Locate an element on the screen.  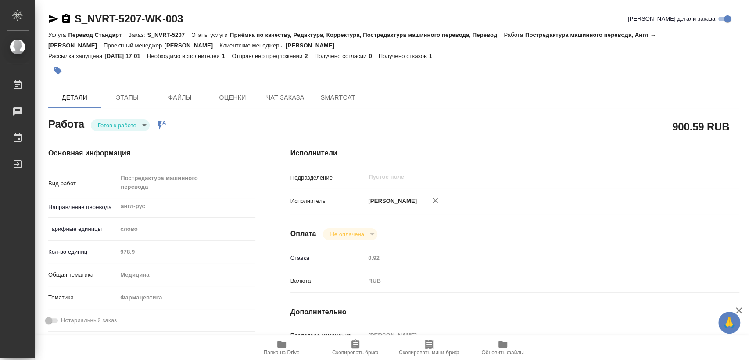
p: Заказ: is located at coordinates (137, 35).